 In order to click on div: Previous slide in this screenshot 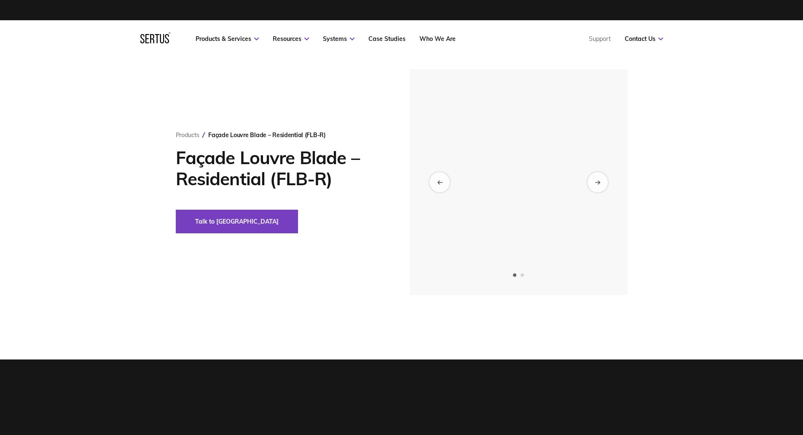, I will do `click(440, 182)`.